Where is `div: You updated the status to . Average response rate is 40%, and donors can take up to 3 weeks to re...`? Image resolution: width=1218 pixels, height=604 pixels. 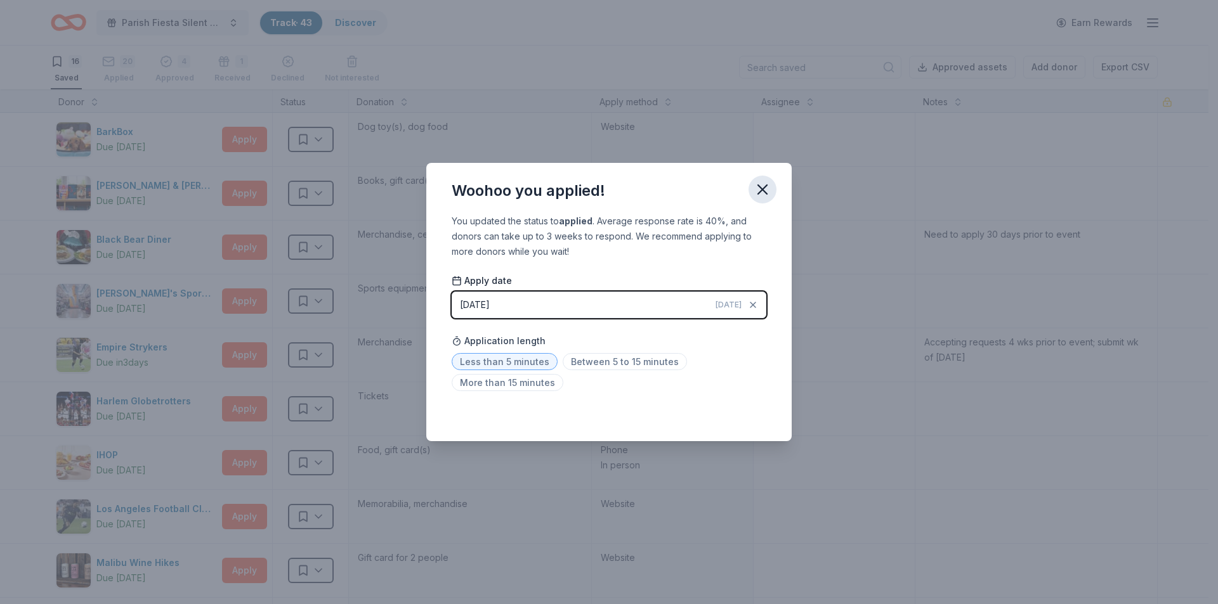 div: You updated the status to . Average response rate is 40%, and donors can take up to 3 weeks to re... is located at coordinates (609, 237).